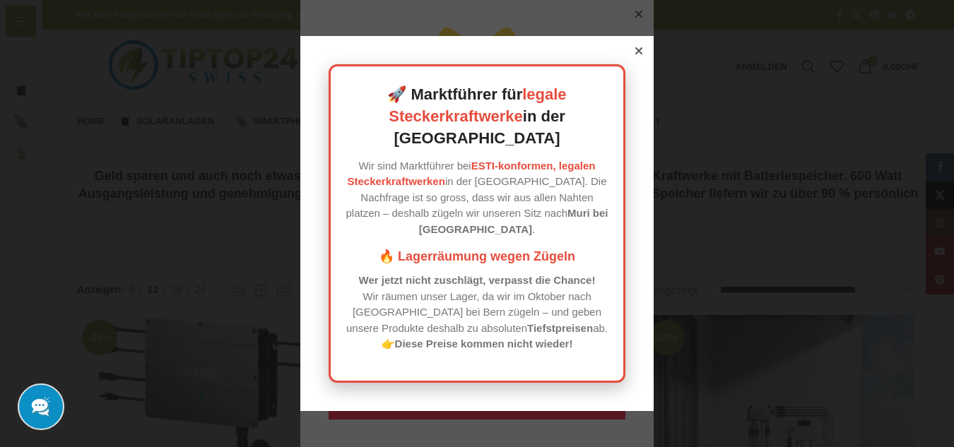 This screenshot has width=954, height=447. Describe the element at coordinates (477, 280) in the screenshot. I see `strong: Wer jetzt nicht zuschlägt, verpasst die Chance!` at that location.